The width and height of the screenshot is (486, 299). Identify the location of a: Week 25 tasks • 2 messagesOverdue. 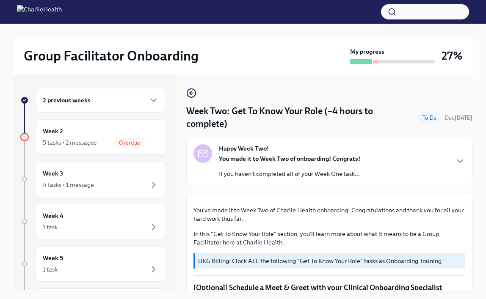
(93, 137).